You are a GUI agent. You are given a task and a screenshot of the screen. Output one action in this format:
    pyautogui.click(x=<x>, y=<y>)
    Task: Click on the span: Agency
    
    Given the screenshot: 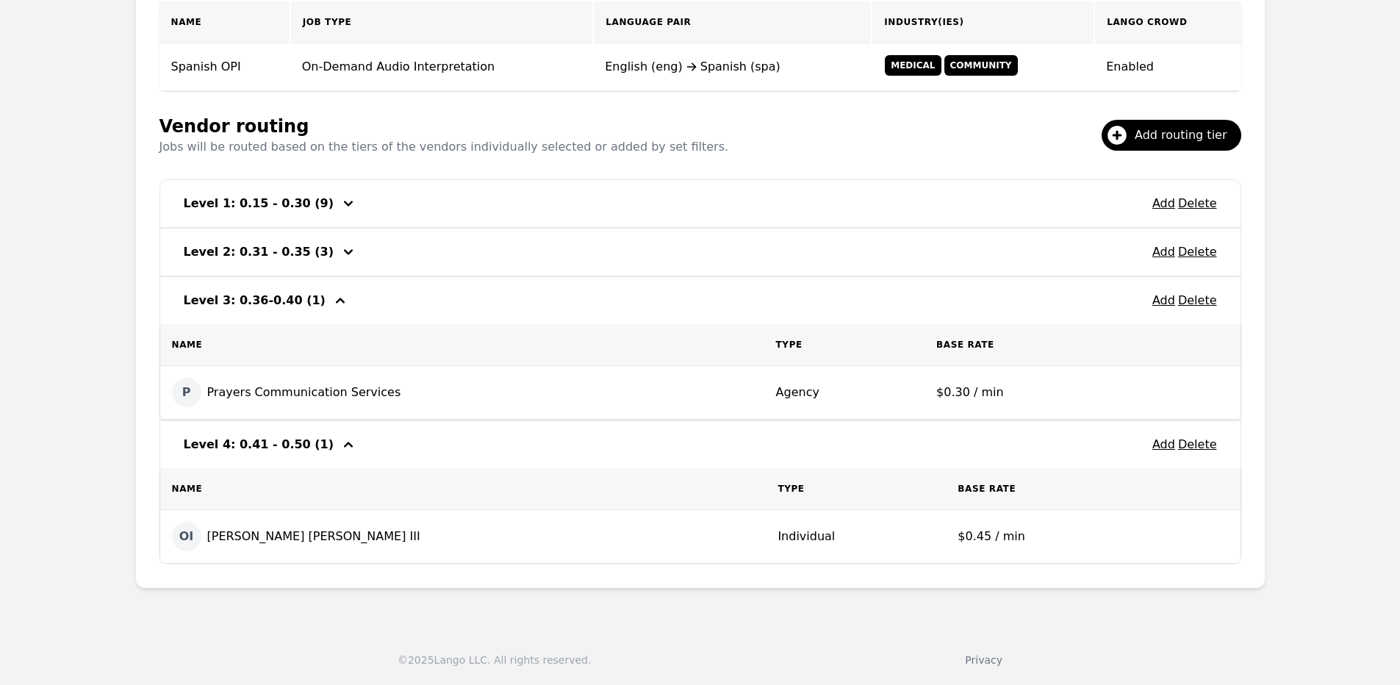 What is the action you would take?
    pyautogui.click(x=797, y=392)
    